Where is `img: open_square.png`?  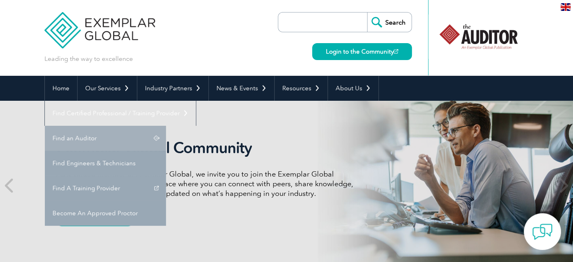 img: open_square.png is located at coordinates (396, 51).